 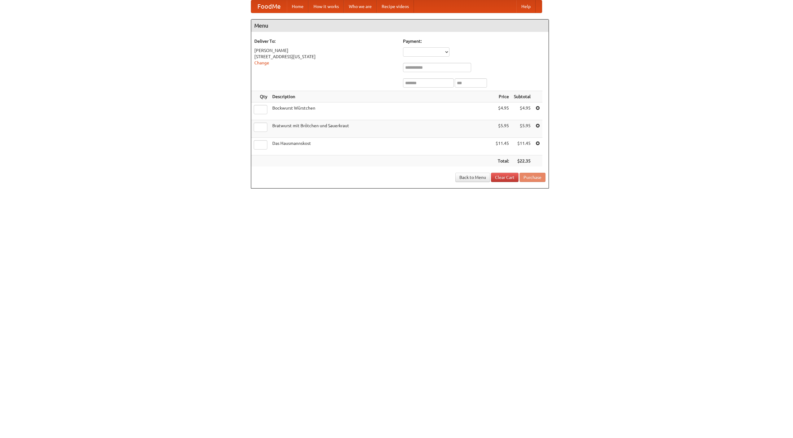 I want to click on h4: Menu, so click(x=400, y=26).